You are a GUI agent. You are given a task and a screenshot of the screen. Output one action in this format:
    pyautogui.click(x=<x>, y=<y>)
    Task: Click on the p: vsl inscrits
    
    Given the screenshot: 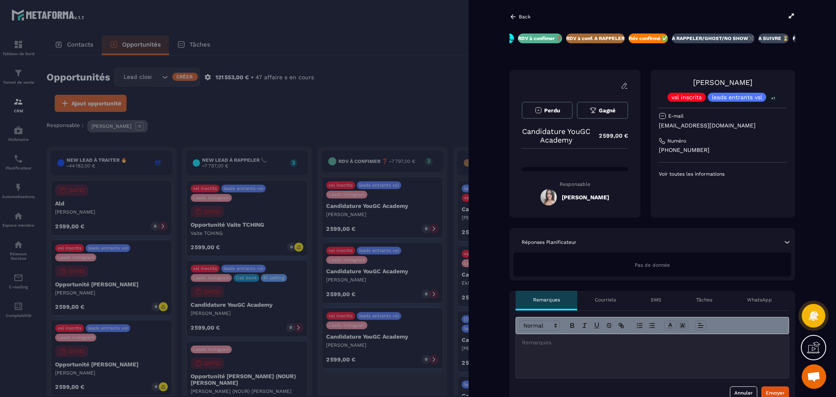 What is the action you would take?
    pyautogui.click(x=687, y=97)
    